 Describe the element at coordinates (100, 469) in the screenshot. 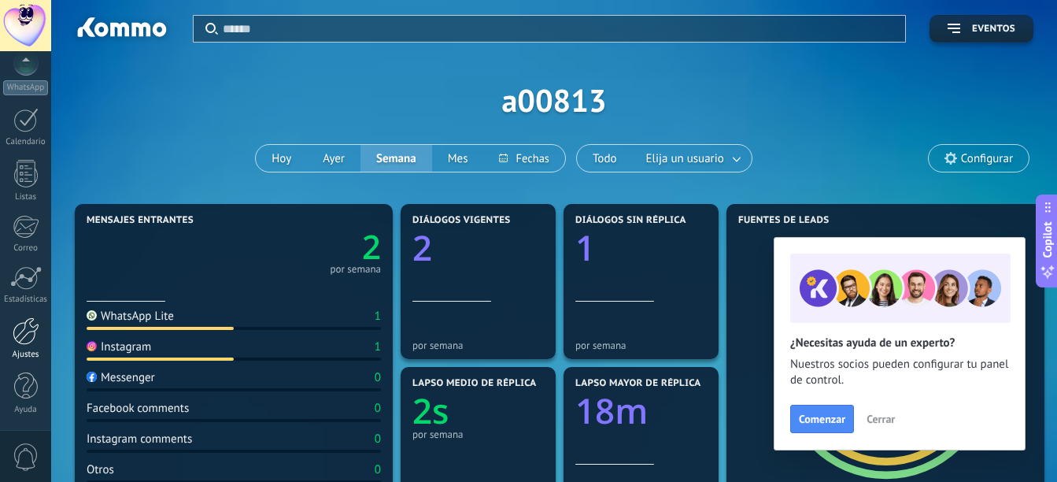

I see `div: Otros` at that location.